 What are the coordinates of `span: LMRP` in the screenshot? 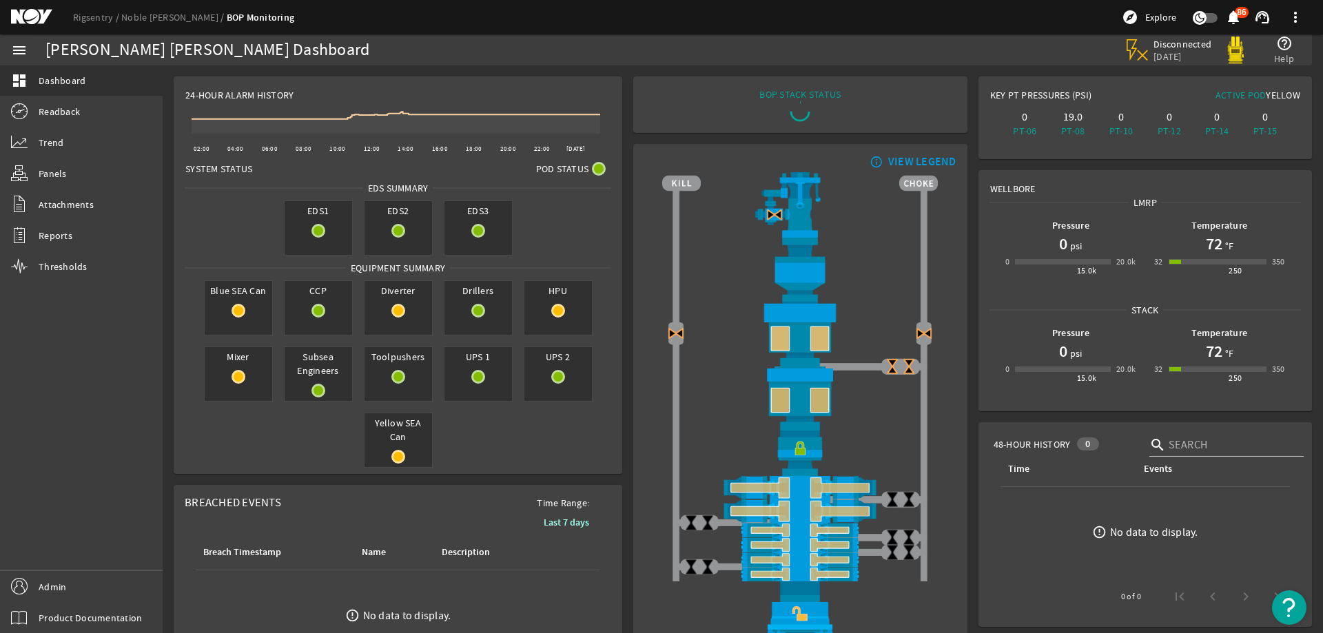 It's located at (1145, 203).